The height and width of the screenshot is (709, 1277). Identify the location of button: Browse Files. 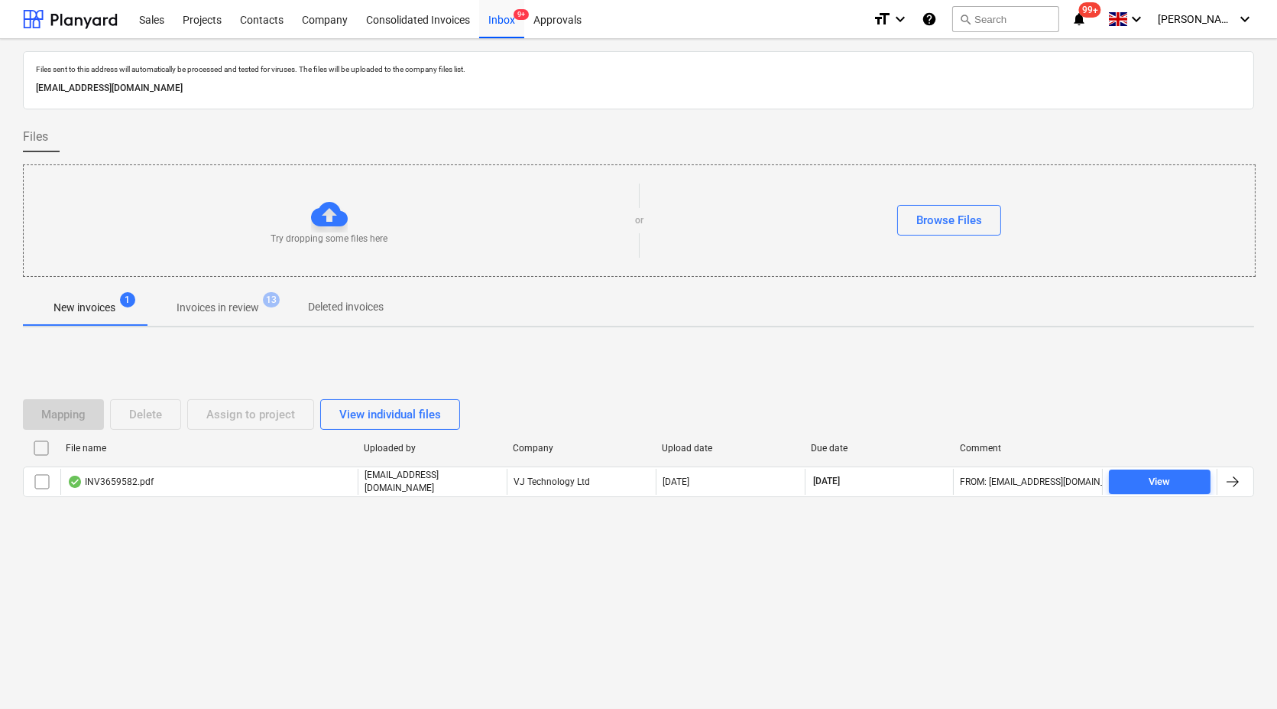
(950, 220).